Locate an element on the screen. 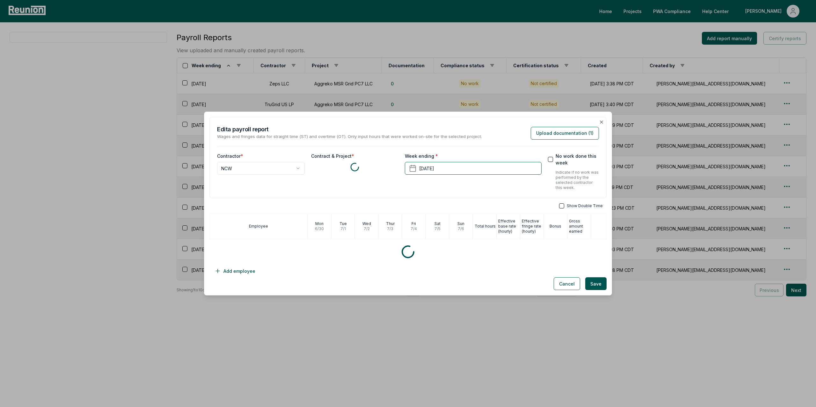  button: Upload documentation (1) is located at coordinates (565, 133).